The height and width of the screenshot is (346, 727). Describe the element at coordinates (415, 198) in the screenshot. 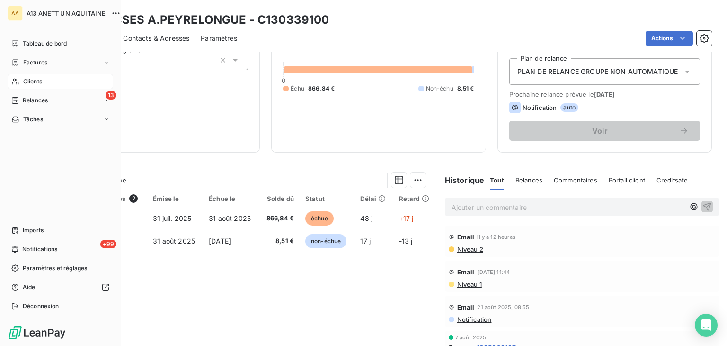

I see `div: Retard` at that location.